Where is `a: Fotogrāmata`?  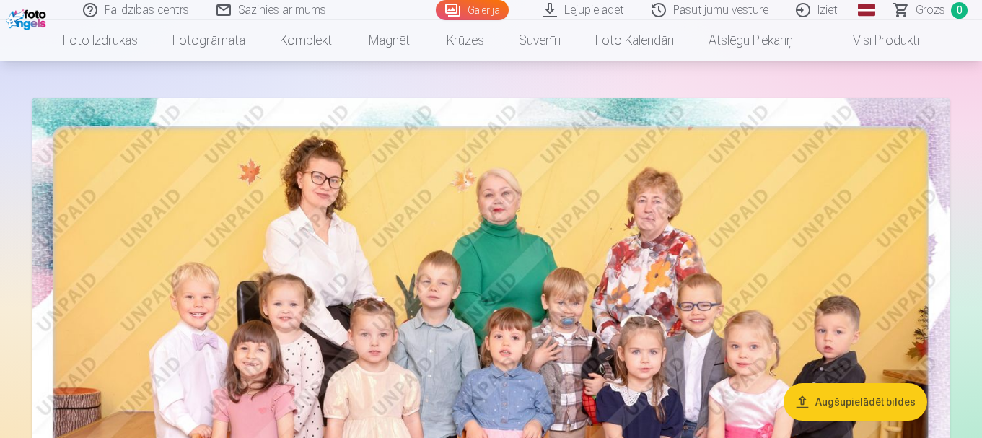 a: Fotogrāmata is located at coordinates (209, 40).